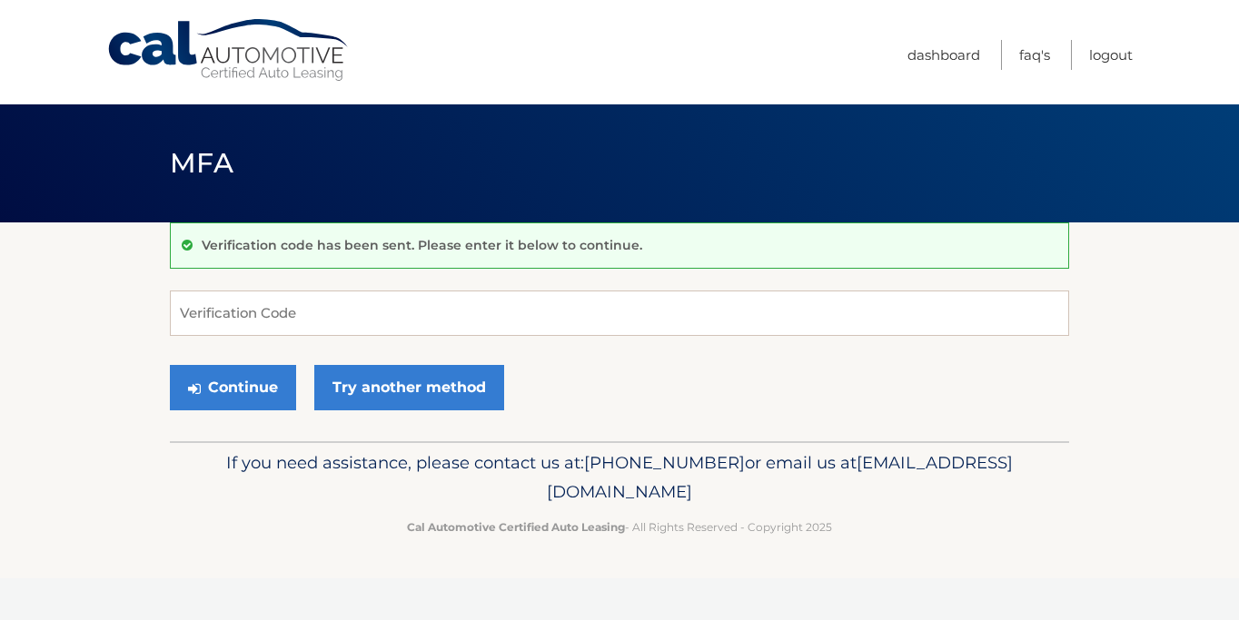 The width and height of the screenshot is (1239, 620). Describe the element at coordinates (409, 388) in the screenshot. I see `a: Try another method` at that location.